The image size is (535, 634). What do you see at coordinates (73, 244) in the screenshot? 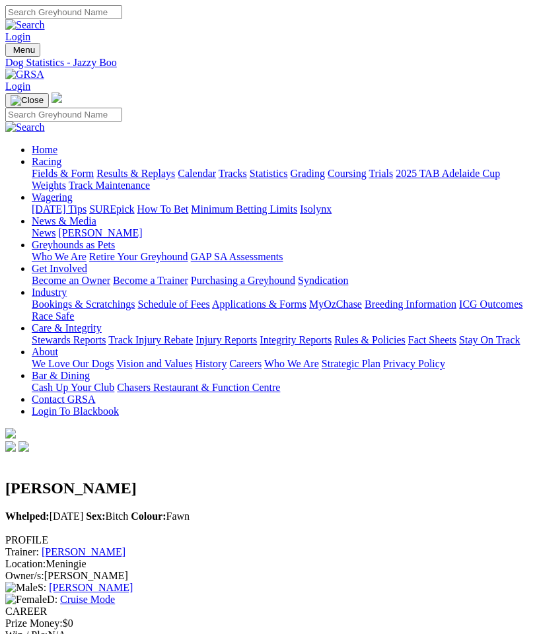
I see `a: Greyhounds as Pets` at bounding box center [73, 244].